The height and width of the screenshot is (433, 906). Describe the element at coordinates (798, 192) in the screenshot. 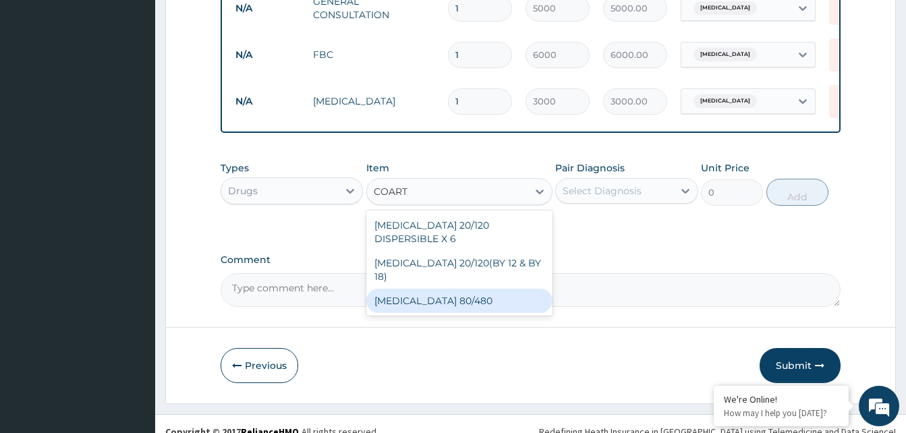

I see `button: Add` at that location.